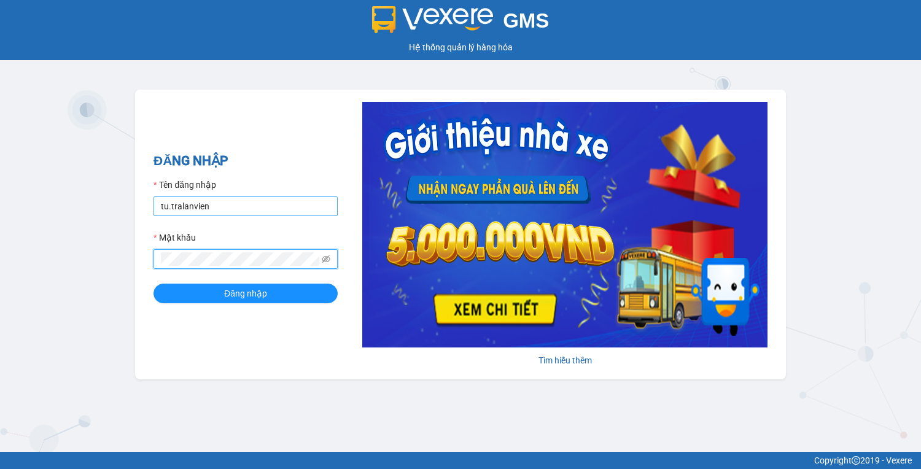  What do you see at coordinates (240, 259) in the screenshot?
I see `input: Mật khẩu` at bounding box center [240, 259].